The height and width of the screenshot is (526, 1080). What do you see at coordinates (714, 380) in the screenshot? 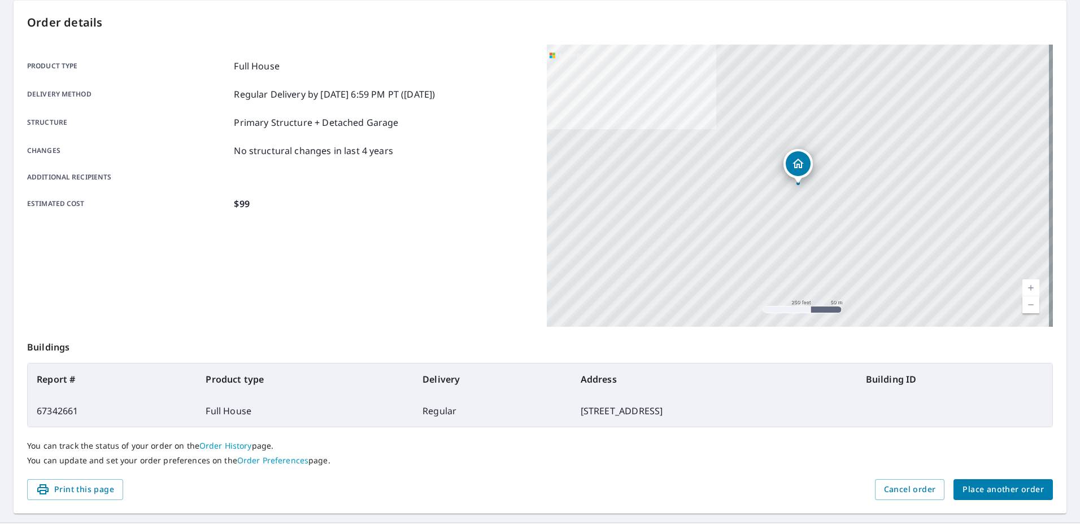
I see `th: Address` at bounding box center [714, 380].